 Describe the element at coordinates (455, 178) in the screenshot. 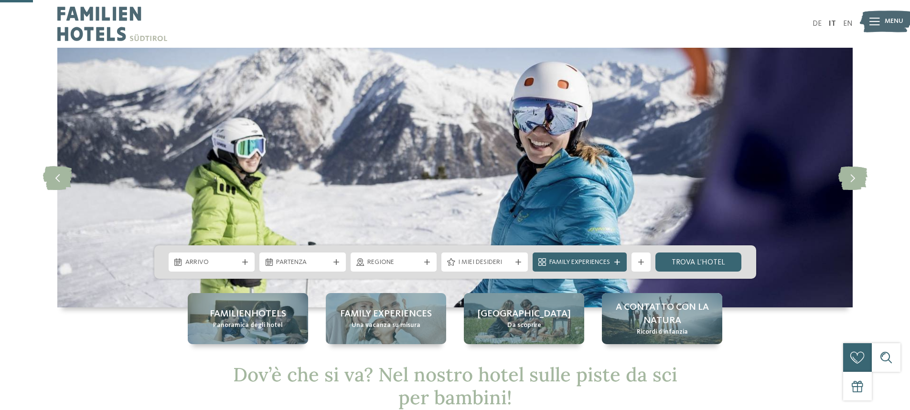

I see `img: Hotel sulle piste da sci per bambini: divertimento senza confini` at that location.